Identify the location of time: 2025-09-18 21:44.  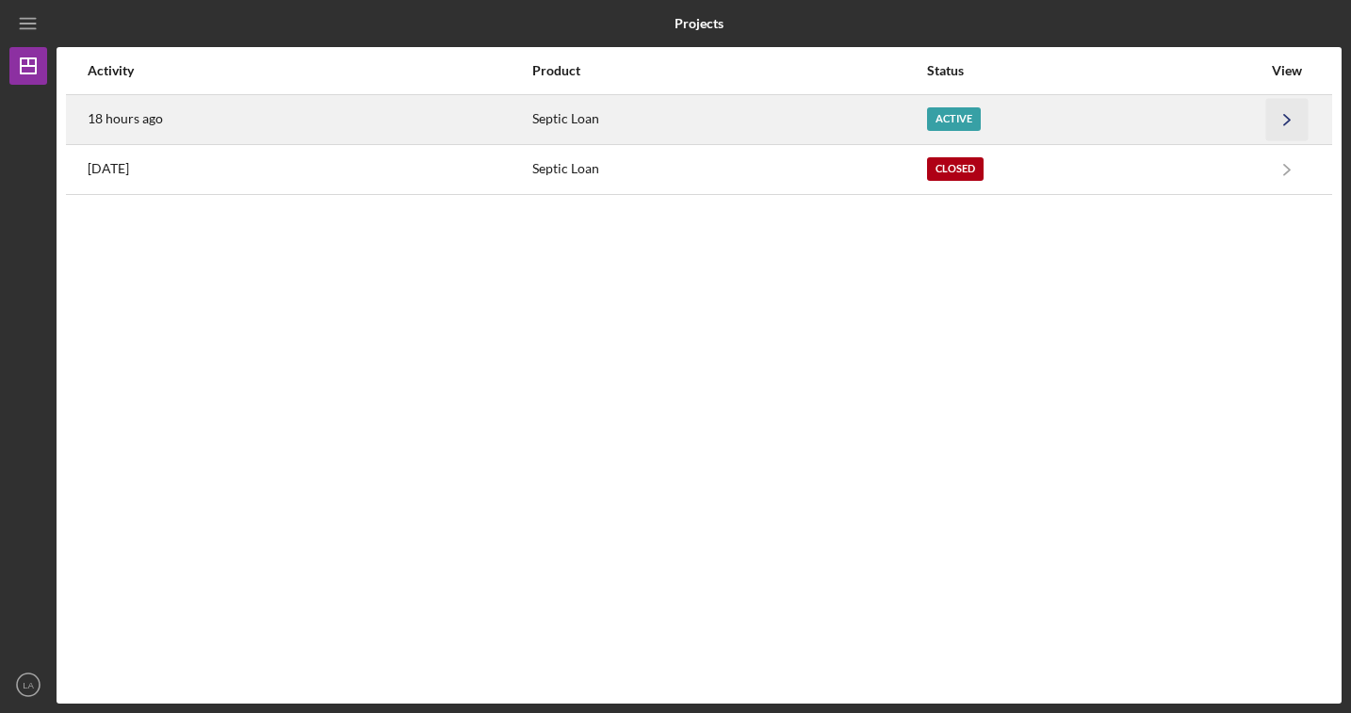
(125, 119).